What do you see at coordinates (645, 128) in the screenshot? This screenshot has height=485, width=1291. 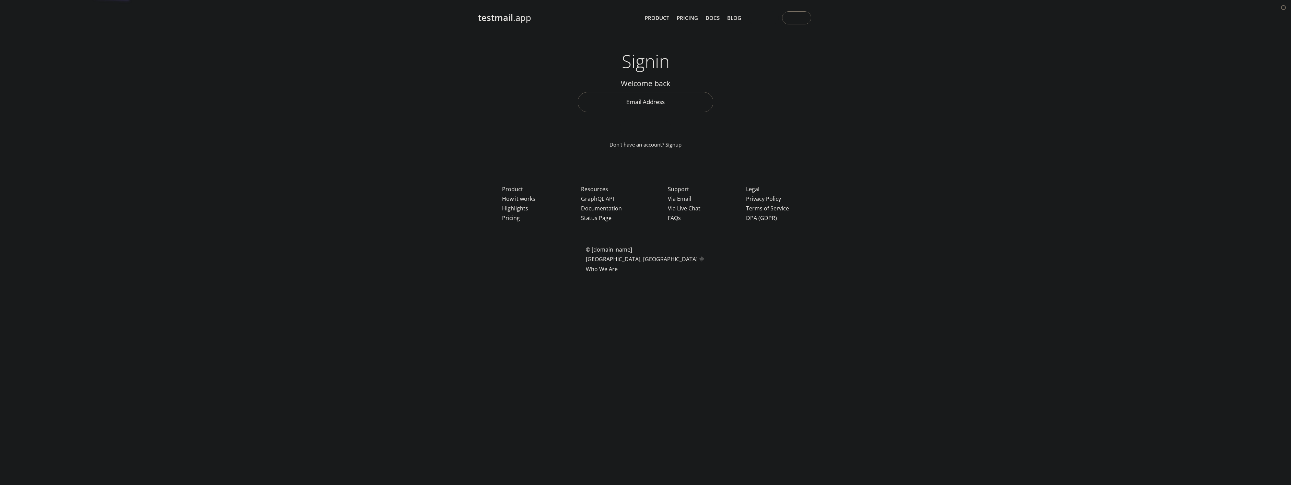 I see `span: Continue` at bounding box center [645, 128].